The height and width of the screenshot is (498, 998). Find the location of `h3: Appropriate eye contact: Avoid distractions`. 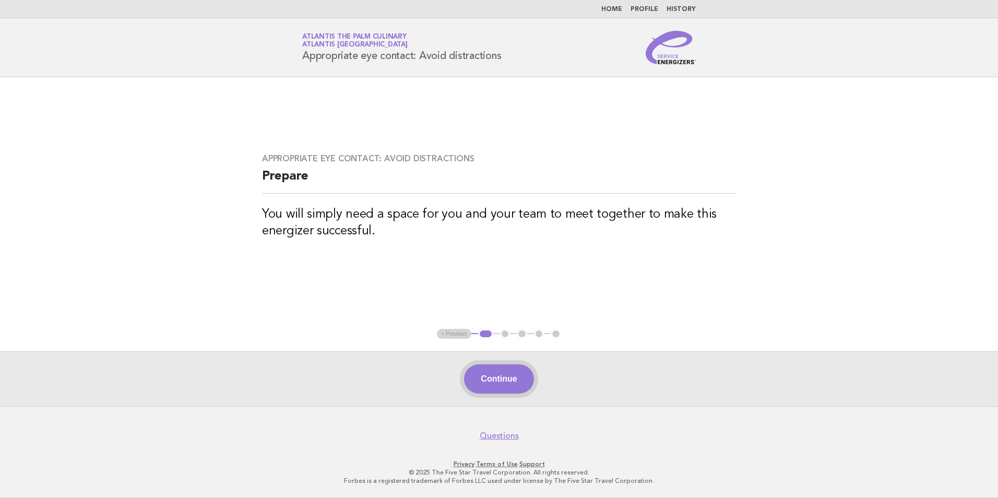

h3: Appropriate eye contact: Avoid distractions is located at coordinates (499, 159).